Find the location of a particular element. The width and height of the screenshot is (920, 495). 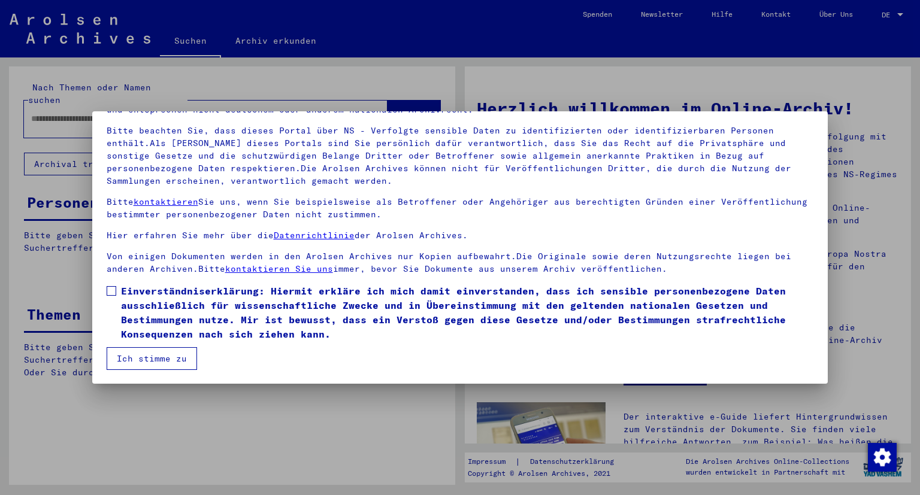

a: Datenrichtlinie is located at coordinates (314, 235).